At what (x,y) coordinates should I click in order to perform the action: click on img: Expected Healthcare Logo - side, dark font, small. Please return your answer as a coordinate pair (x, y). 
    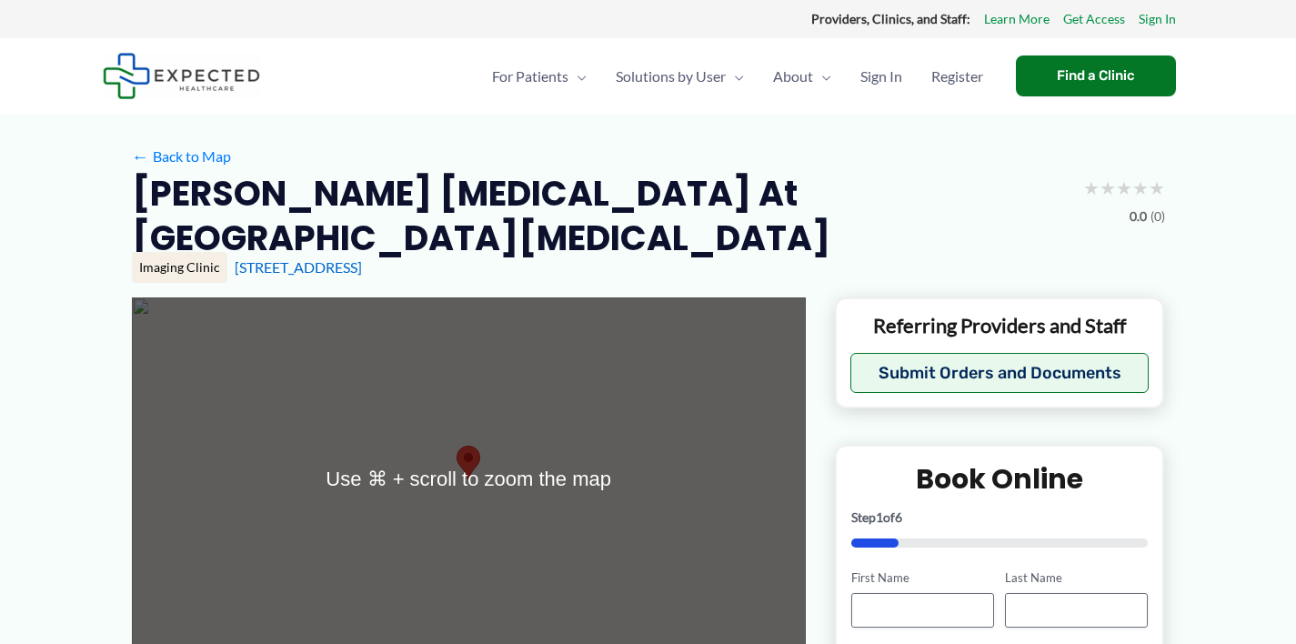
    Looking at the image, I should click on (181, 75).